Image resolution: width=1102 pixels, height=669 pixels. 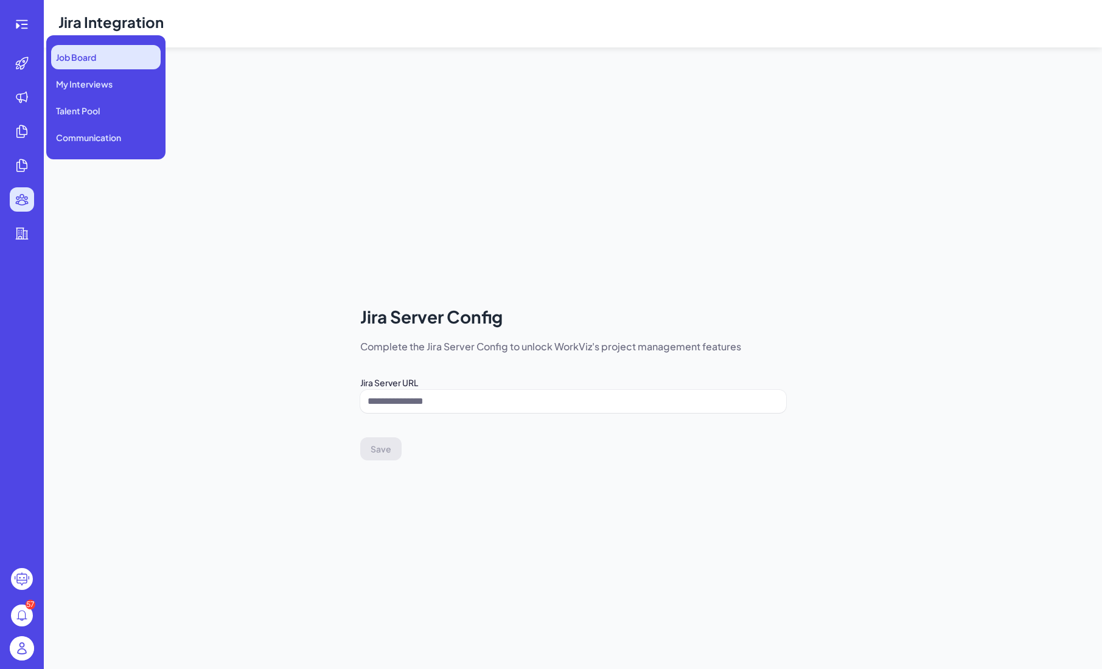 What do you see at coordinates (84, 84) in the screenshot?
I see `span: My Interviews` at bounding box center [84, 84].